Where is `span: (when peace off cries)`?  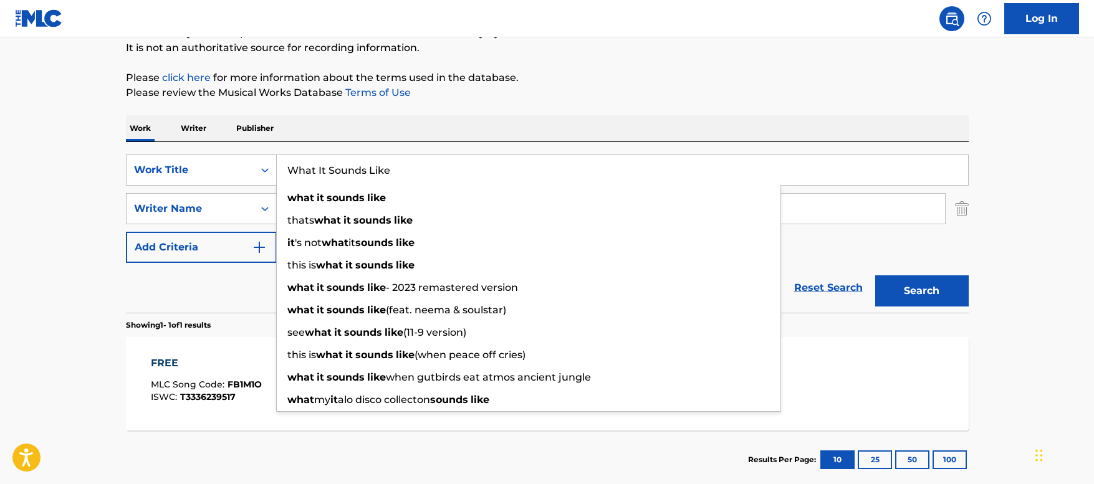
span: (when peace off cries) is located at coordinates (470, 355).